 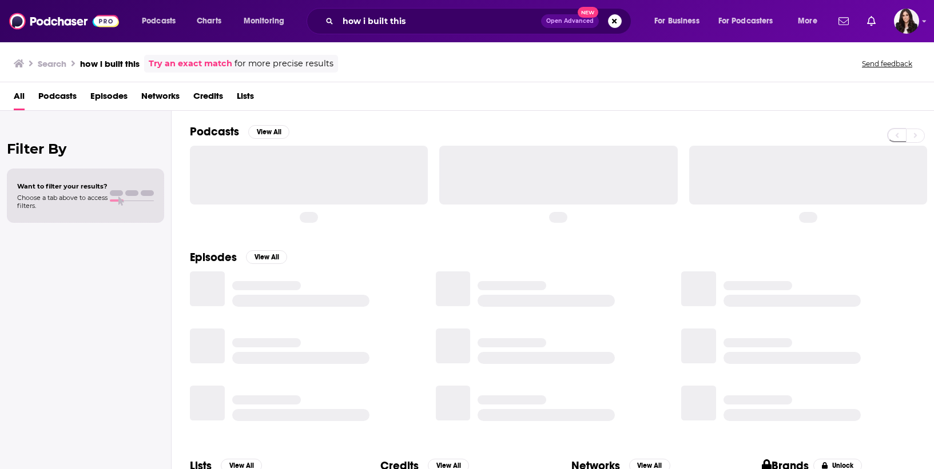 I want to click on span: For Business, so click(x=676, y=21).